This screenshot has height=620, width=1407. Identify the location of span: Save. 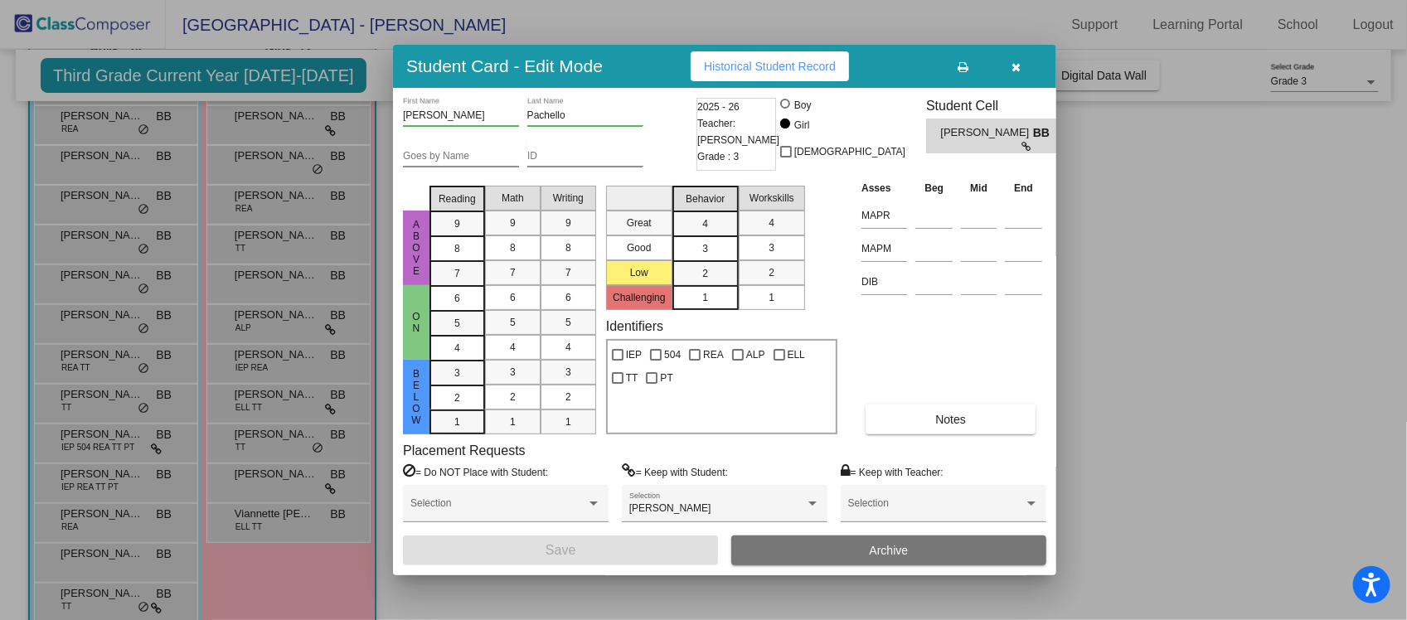
(560, 550).